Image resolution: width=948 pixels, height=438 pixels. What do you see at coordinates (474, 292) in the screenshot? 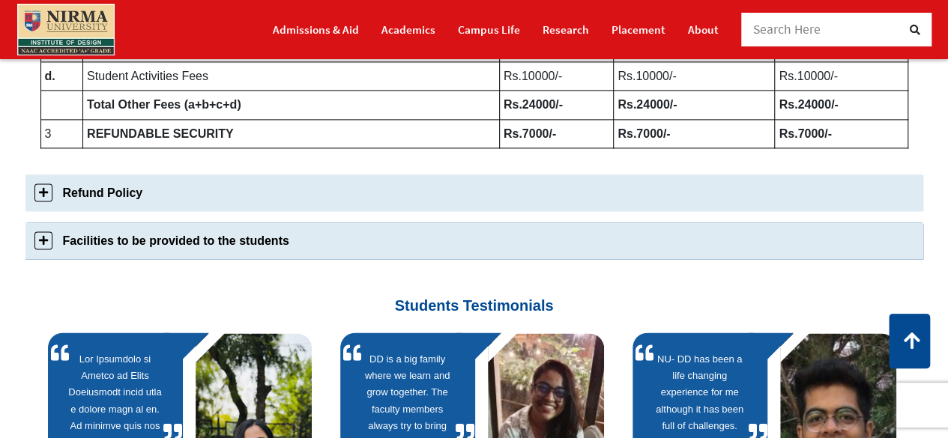
I see `h3: Students Testimonials` at bounding box center [474, 292].